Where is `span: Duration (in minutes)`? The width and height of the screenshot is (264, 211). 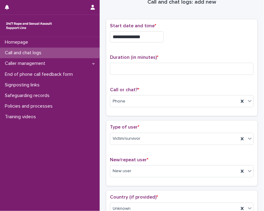
span: Duration (in minutes) is located at coordinates (134, 57).